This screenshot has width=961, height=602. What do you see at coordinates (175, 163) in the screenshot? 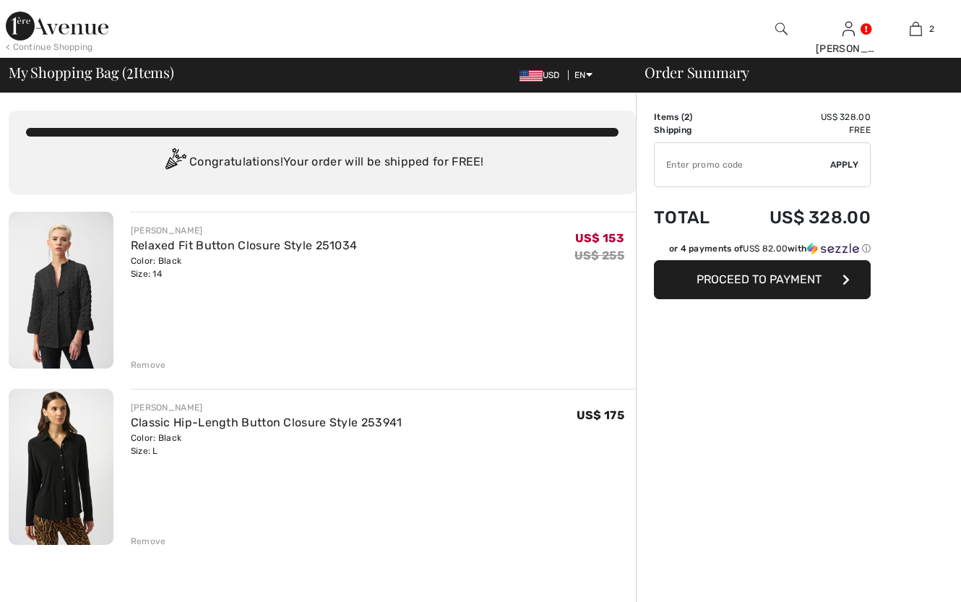
I see `img: Congratulation2.svg` at bounding box center [175, 163].